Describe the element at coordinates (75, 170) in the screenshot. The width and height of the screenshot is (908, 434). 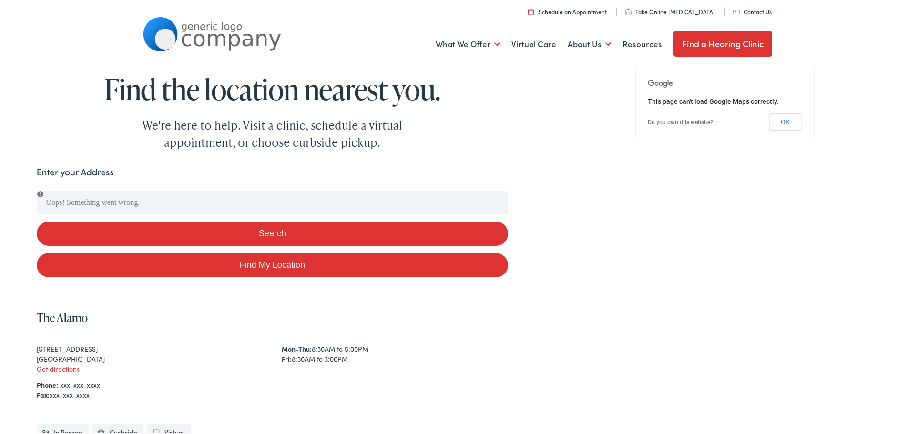
I see `label: Enter your Address` at that location.